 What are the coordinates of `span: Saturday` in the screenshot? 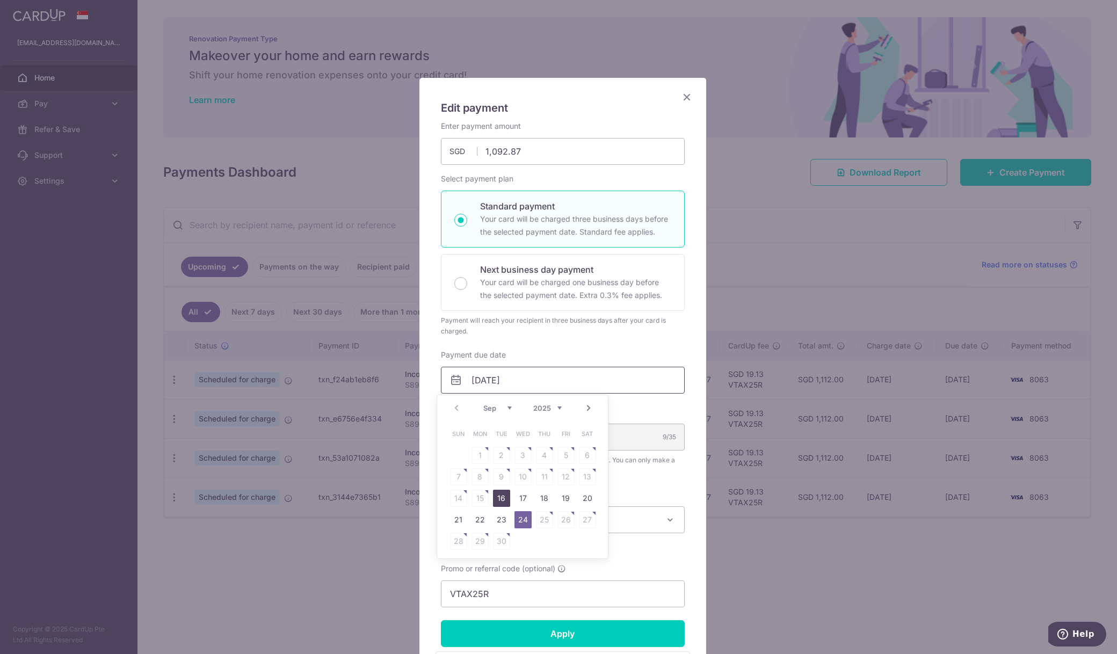 It's located at (587, 434).